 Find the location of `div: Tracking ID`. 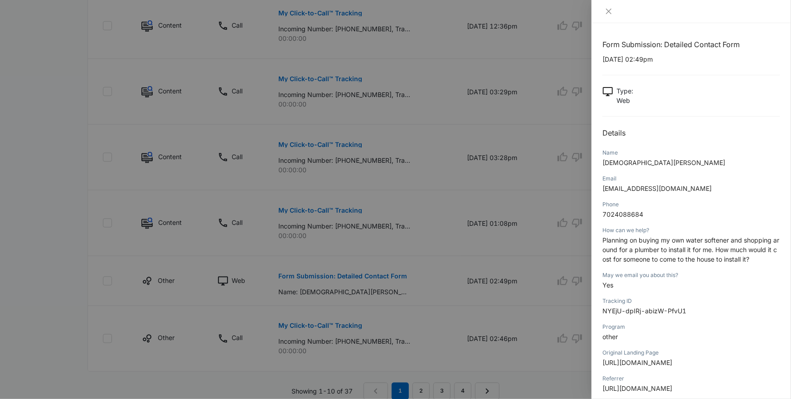

div: Tracking ID is located at coordinates (691, 301).